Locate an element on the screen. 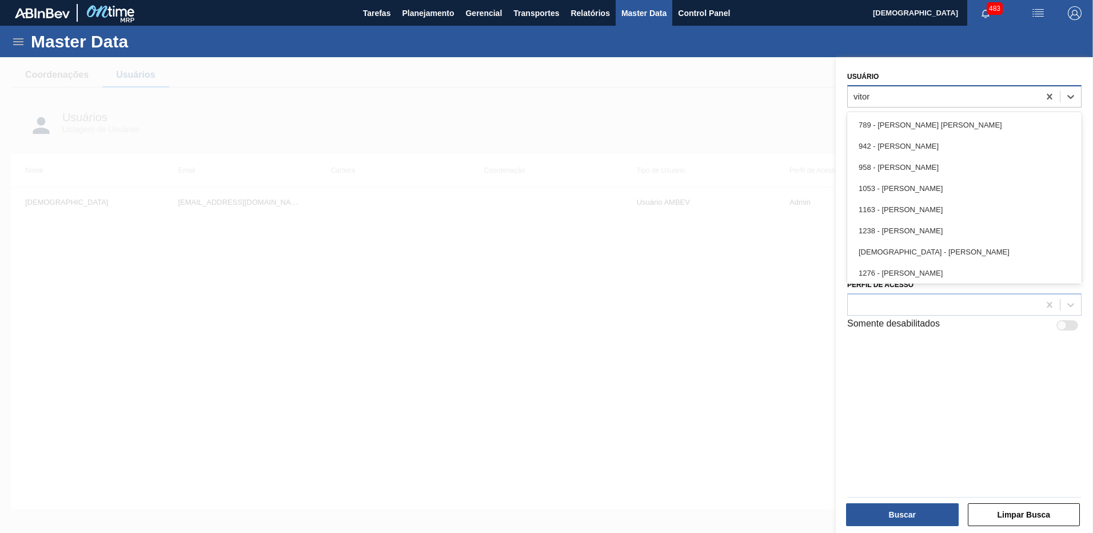 This screenshot has width=1093, height=533. button: Notificações is located at coordinates (985, 13).